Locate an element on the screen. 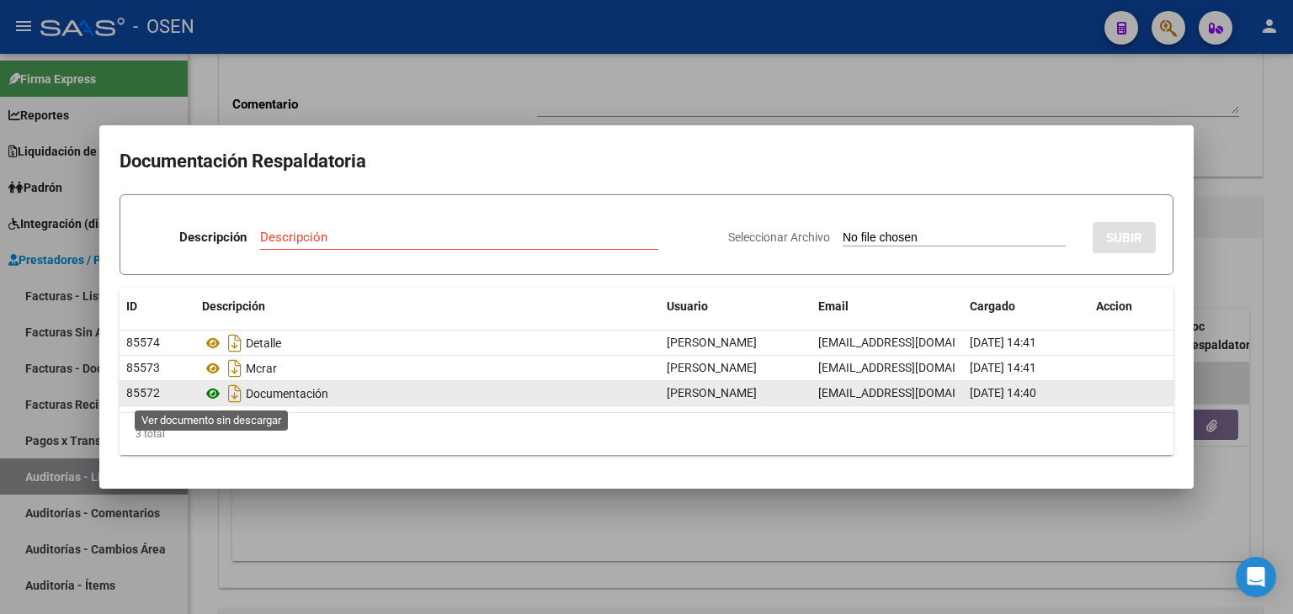  p: Descripción is located at coordinates (213, 237).